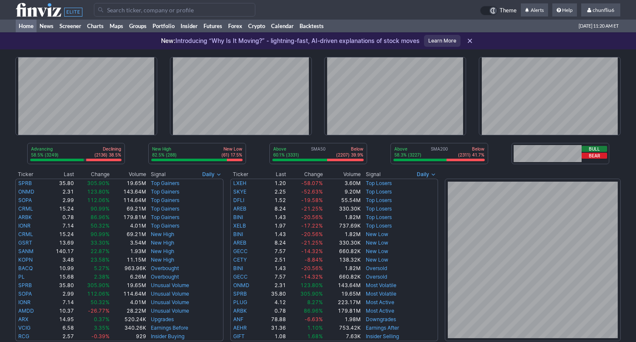 The width and height of the screenshot is (636, 342). Describe the element at coordinates (59, 268) in the screenshot. I see `td: 10.99` at that location.